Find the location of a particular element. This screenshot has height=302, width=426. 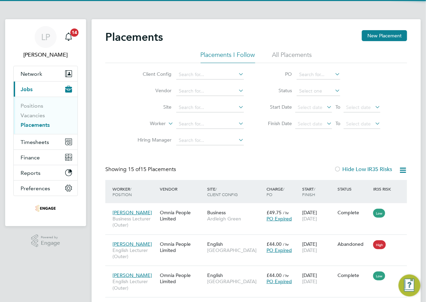

span: Timesheets is located at coordinates (35, 142).